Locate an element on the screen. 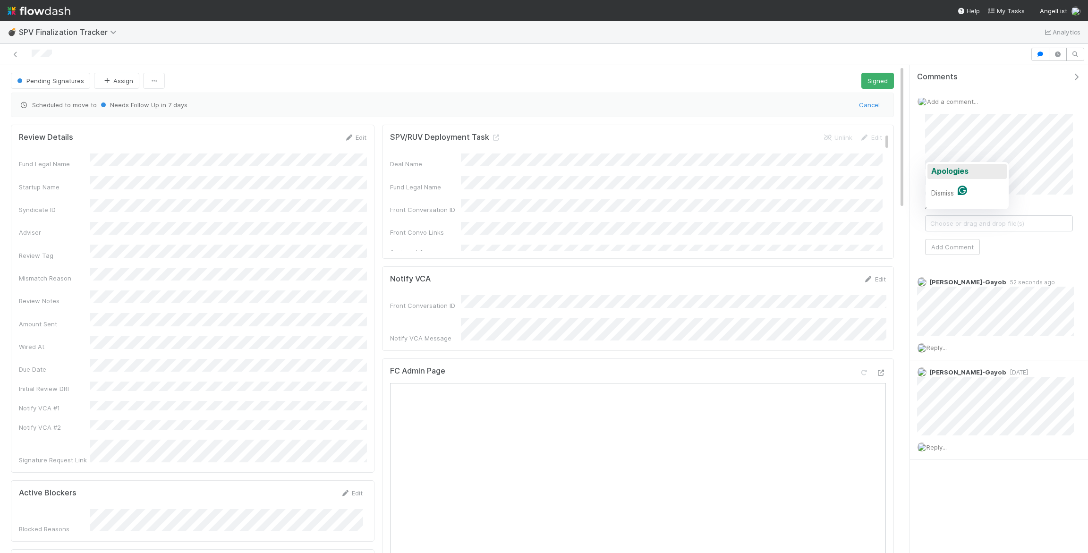  a: My Tasks is located at coordinates (1006, 11).